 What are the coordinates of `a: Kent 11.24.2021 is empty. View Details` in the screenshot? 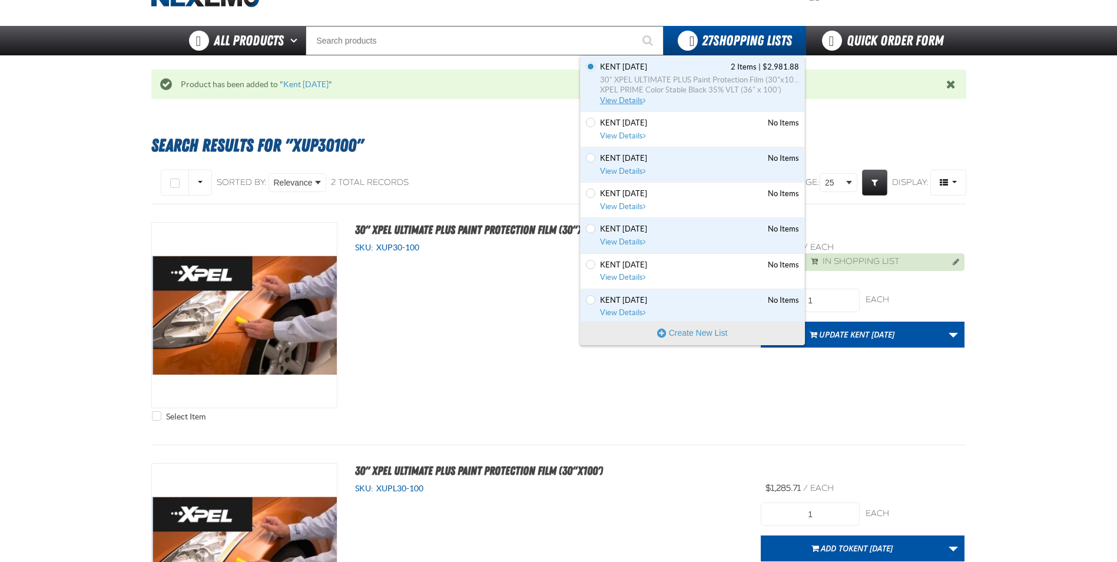 It's located at (699, 164).